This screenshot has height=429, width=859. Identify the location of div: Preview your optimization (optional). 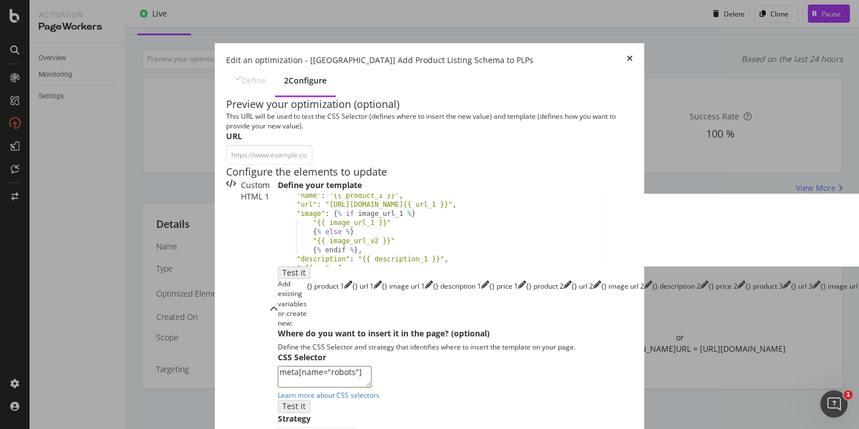
(430, 105).